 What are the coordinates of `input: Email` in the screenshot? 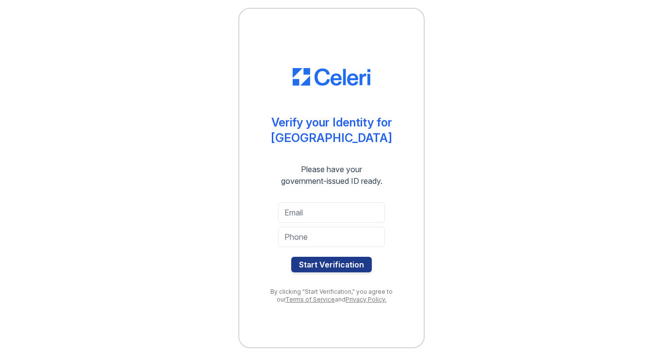 It's located at (332, 212).